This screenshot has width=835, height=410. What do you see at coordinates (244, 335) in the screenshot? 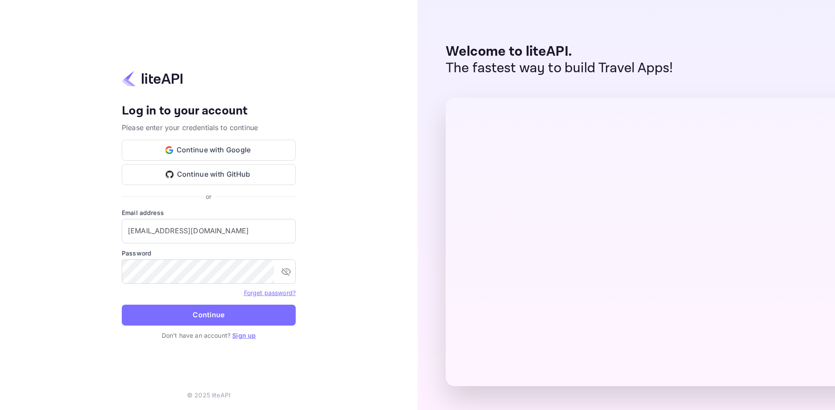
I see `a: Sign up` at bounding box center [244, 335].